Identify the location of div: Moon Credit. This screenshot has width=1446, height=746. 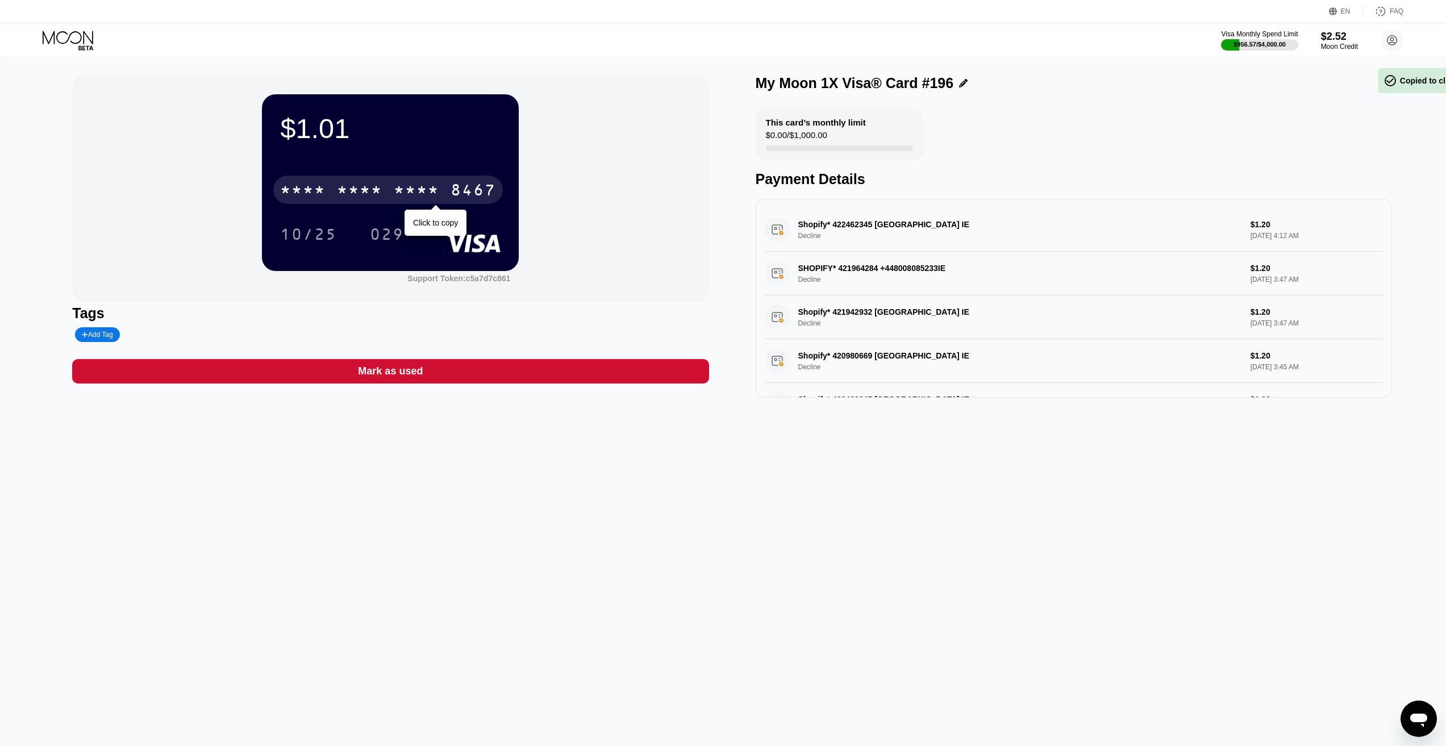
(1339, 47).